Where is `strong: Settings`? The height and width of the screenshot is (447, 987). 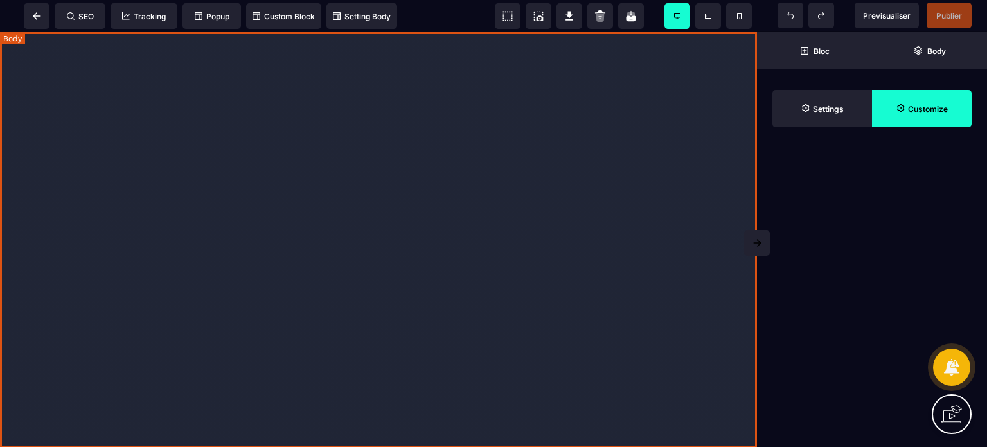 strong: Settings is located at coordinates (829, 109).